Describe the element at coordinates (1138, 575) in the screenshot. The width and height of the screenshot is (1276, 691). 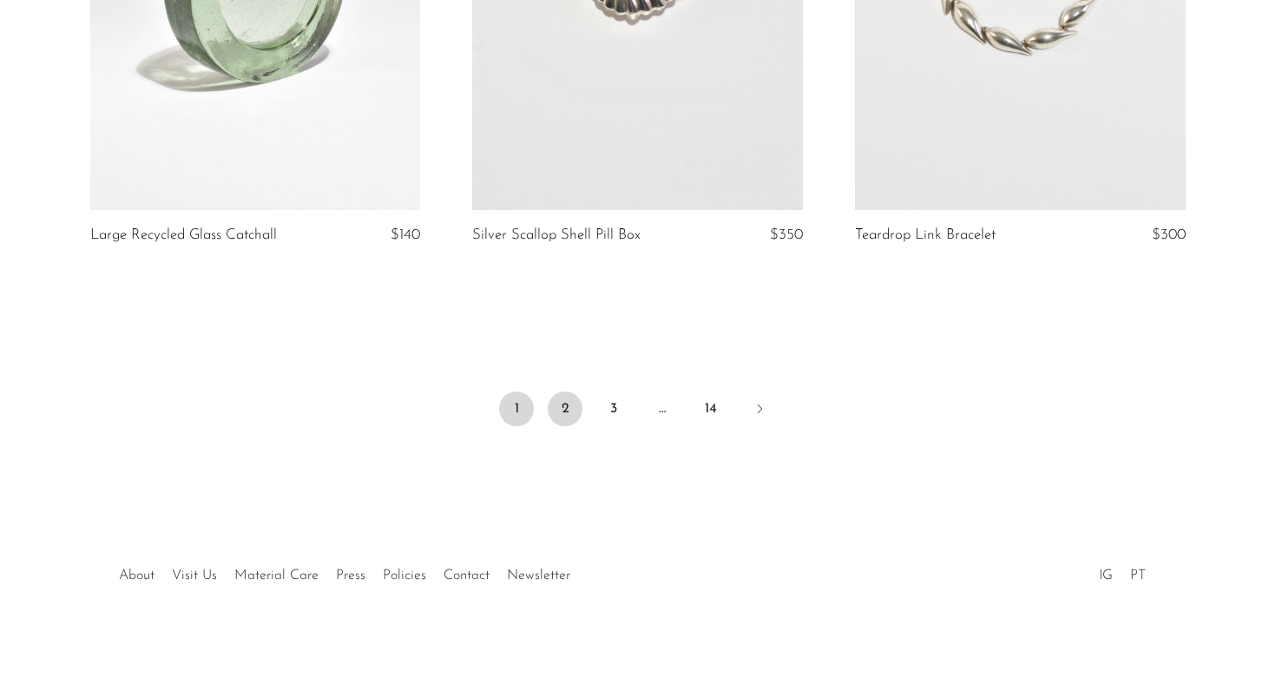
I see `a: PT` at that location.